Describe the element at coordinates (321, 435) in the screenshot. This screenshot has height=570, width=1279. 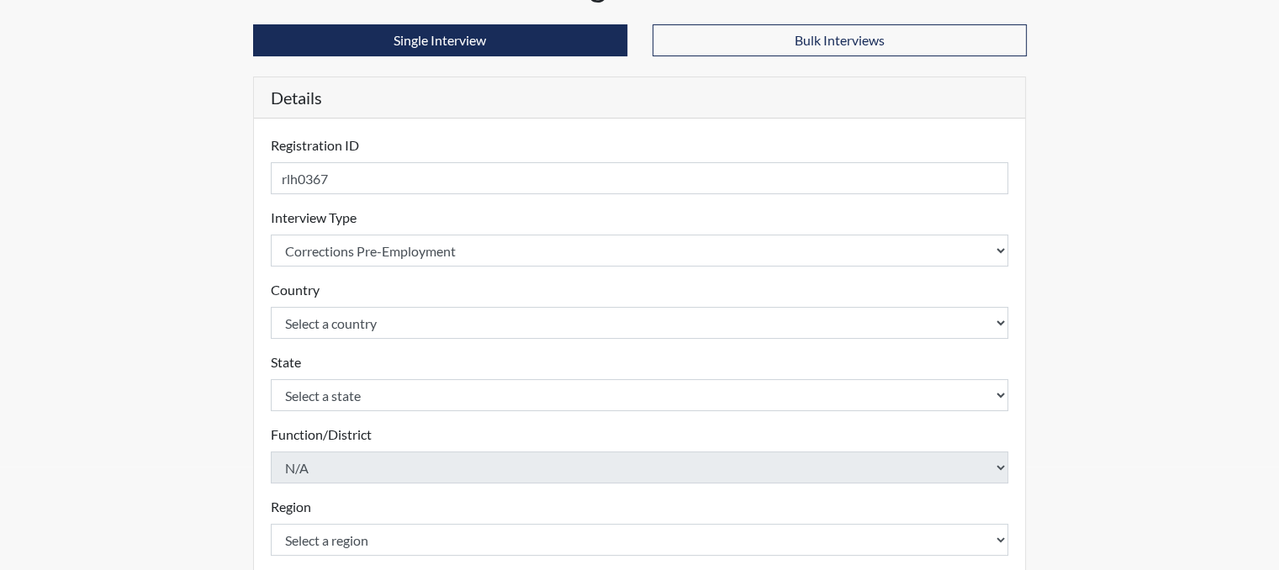
I see `label: Function/District` at that location.